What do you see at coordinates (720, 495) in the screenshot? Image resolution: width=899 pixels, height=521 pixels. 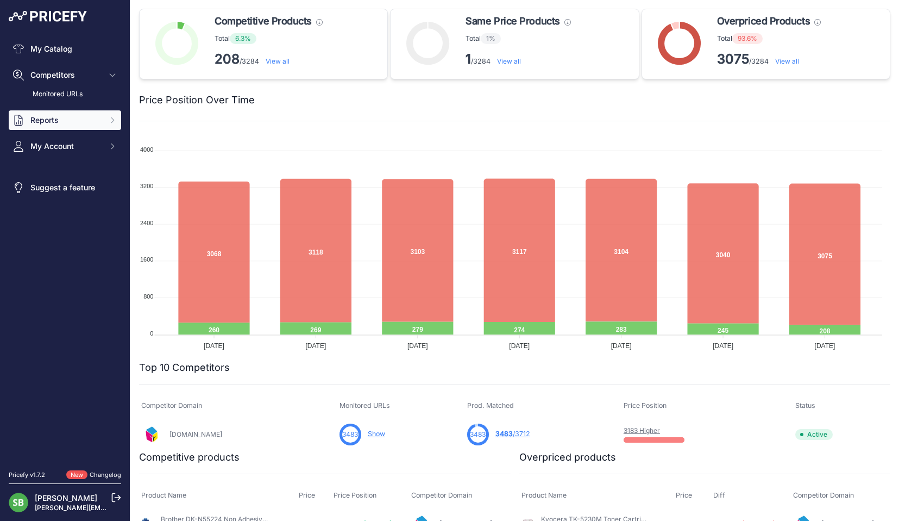 I see `span: Diff` at bounding box center [720, 495].